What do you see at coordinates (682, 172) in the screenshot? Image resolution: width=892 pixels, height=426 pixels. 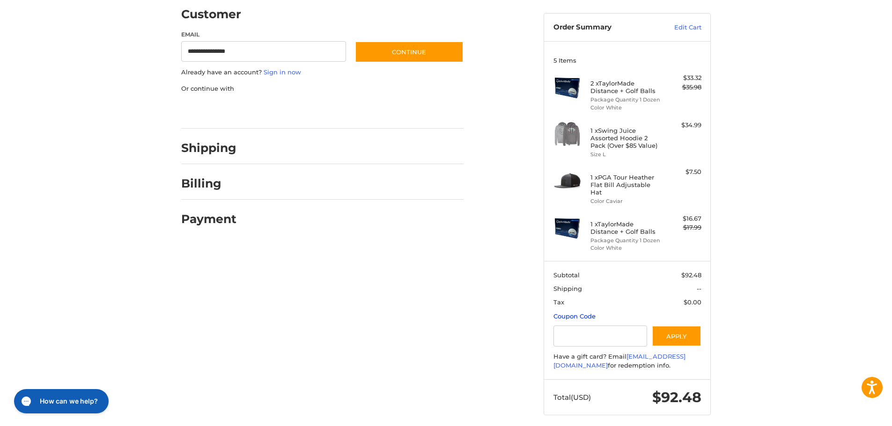 I see `div: $7.50` at bounding box center [682, 172].